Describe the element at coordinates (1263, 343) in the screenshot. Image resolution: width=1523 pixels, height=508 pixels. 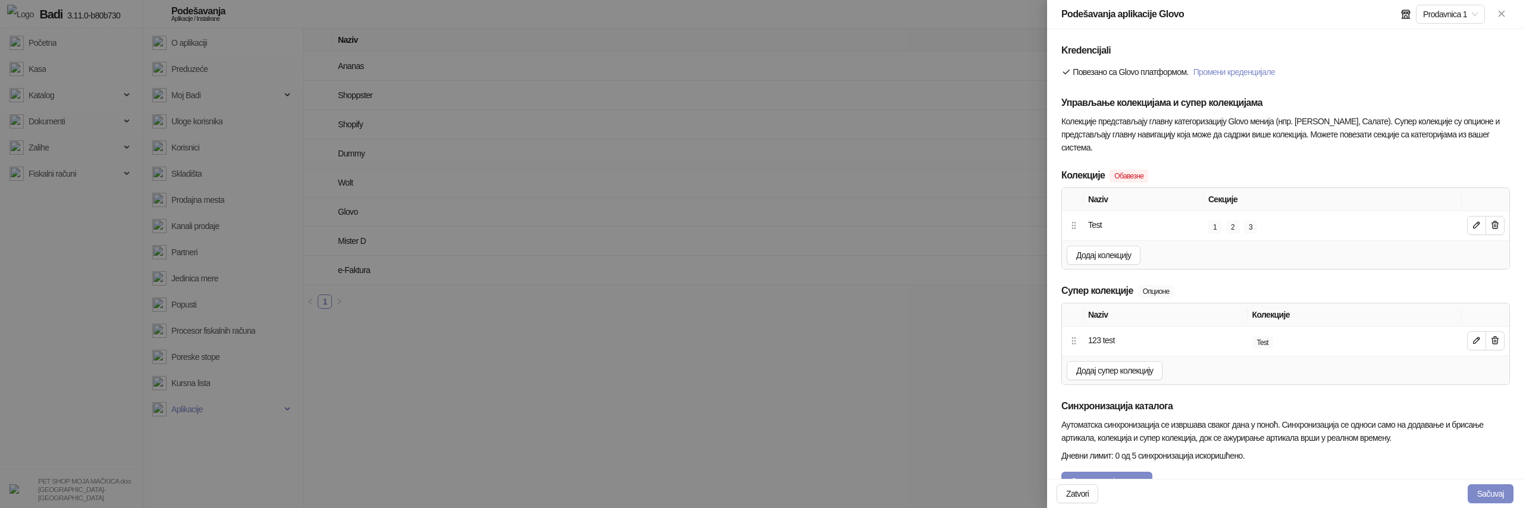
I see `span: Test` at that location.